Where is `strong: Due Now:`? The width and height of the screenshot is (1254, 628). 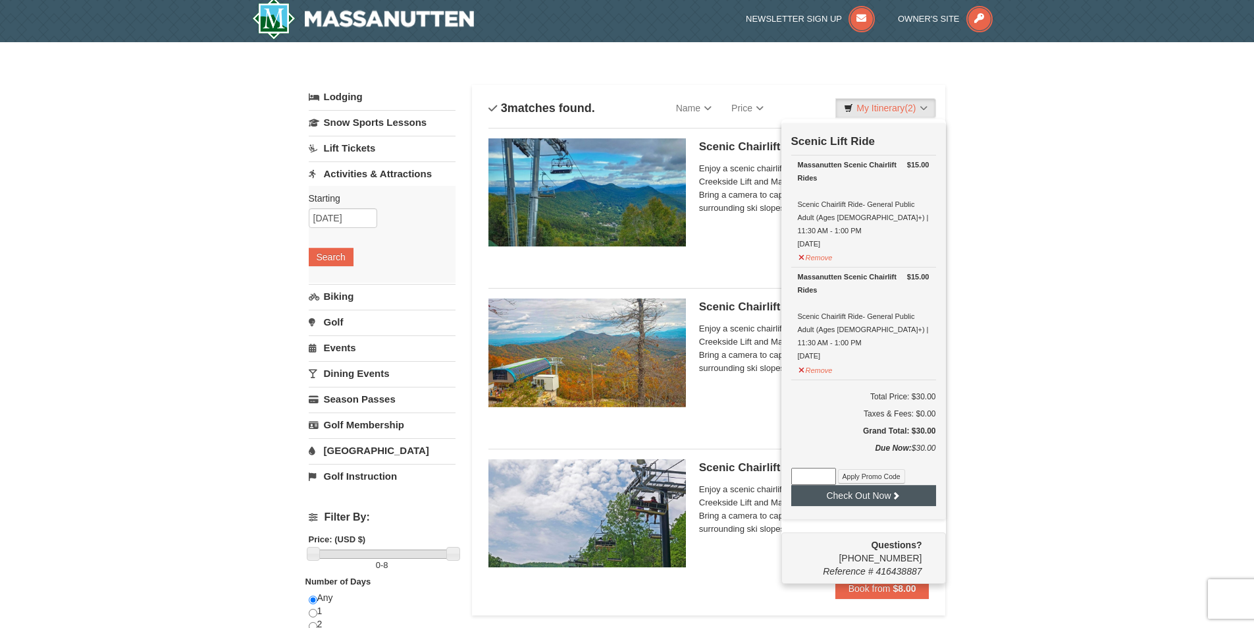 strong: Due Now: is located at coordinates (893, 448).